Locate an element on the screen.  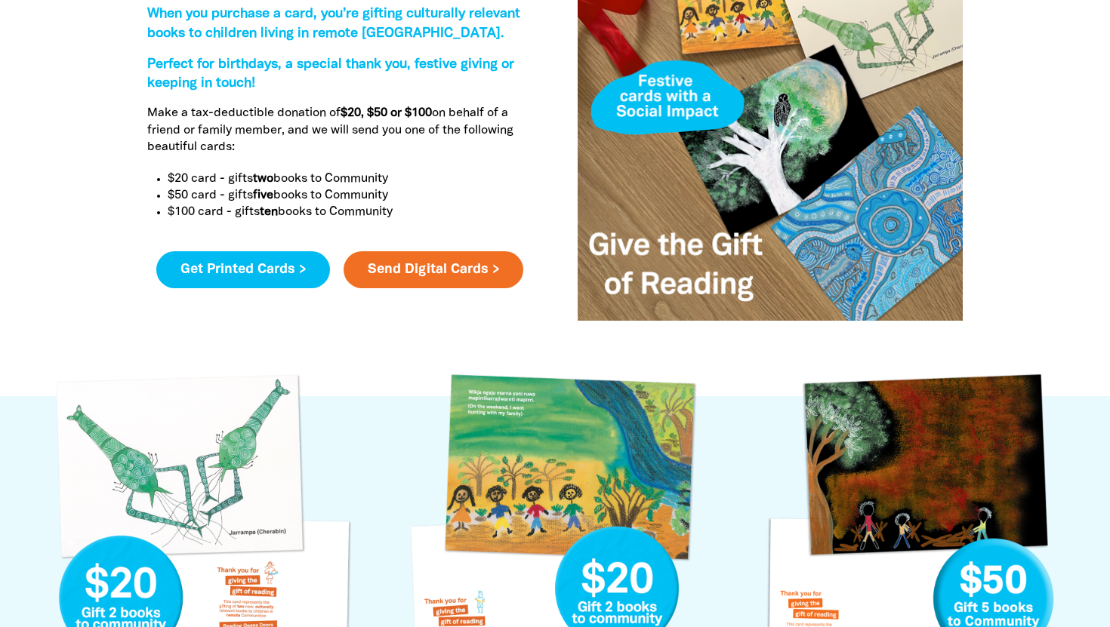
p: $20 card - gifts books to Community is located at coordinates (350, 179).